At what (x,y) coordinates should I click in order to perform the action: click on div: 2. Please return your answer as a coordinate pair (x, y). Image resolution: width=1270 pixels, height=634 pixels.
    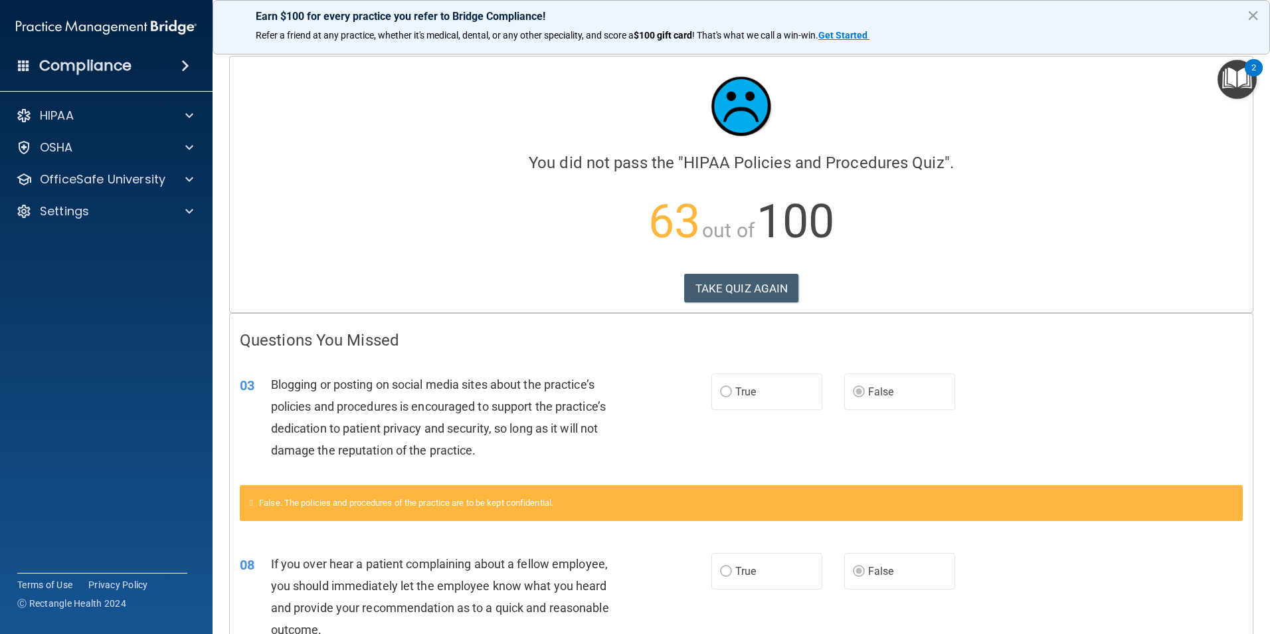
    Looking at the image, I should click on (1253, 76).